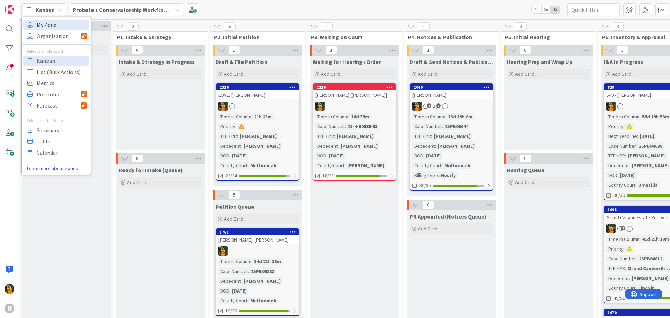 Image resolution: width=670 pixels, height=318 pixels. Describe the element at coordinates (267, 261) in the screenshot. I see `div: 14d 21h 38m` at that location.